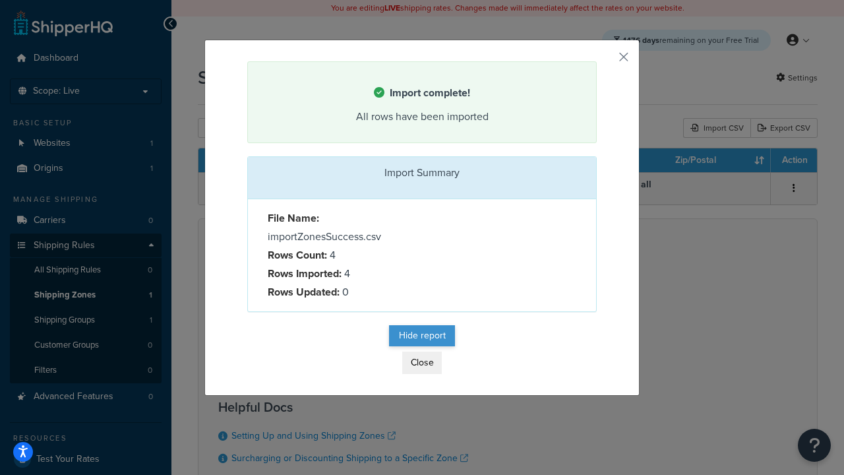  I want to click on h4: Import complete!, so click(422, 93).